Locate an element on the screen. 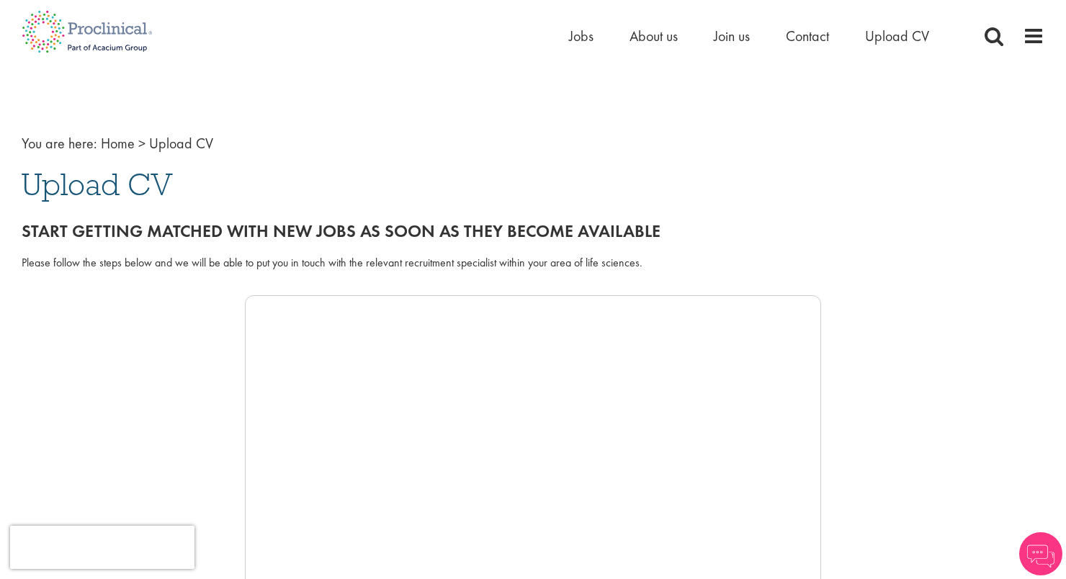  div: Please follow the steps below and we will be able to put you in touch with the relevant recruitme... is located at coordinates (533, 263).